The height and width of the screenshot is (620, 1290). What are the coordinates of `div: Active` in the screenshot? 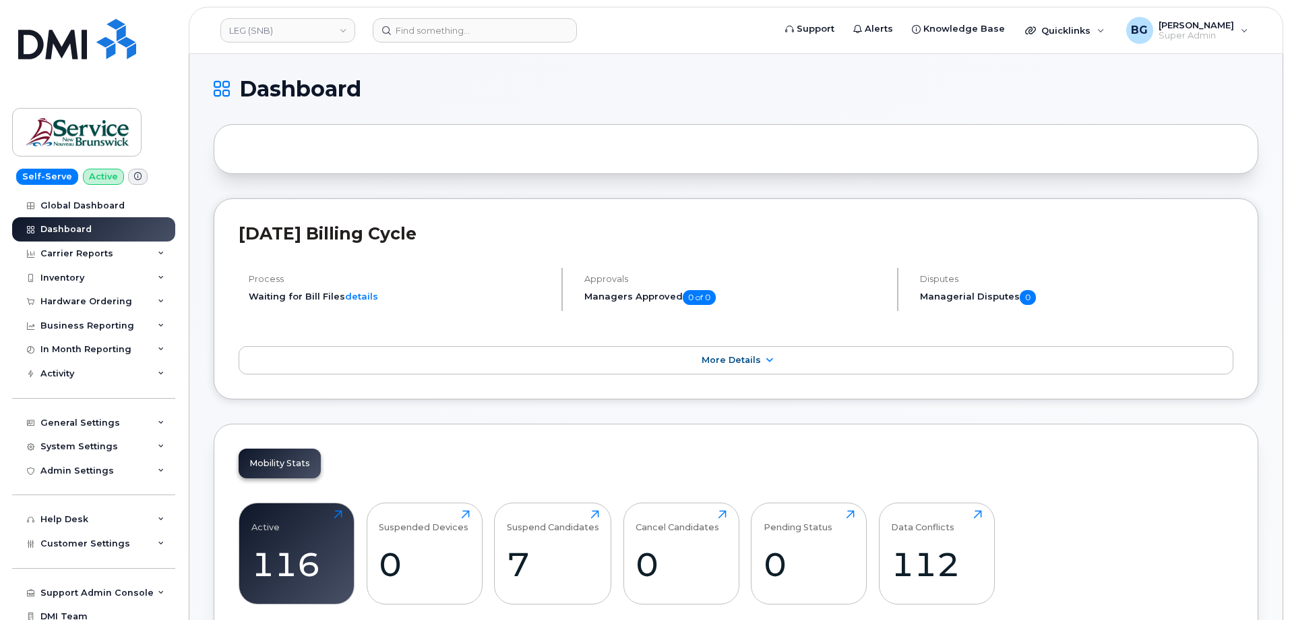 It's located at (266, 521).